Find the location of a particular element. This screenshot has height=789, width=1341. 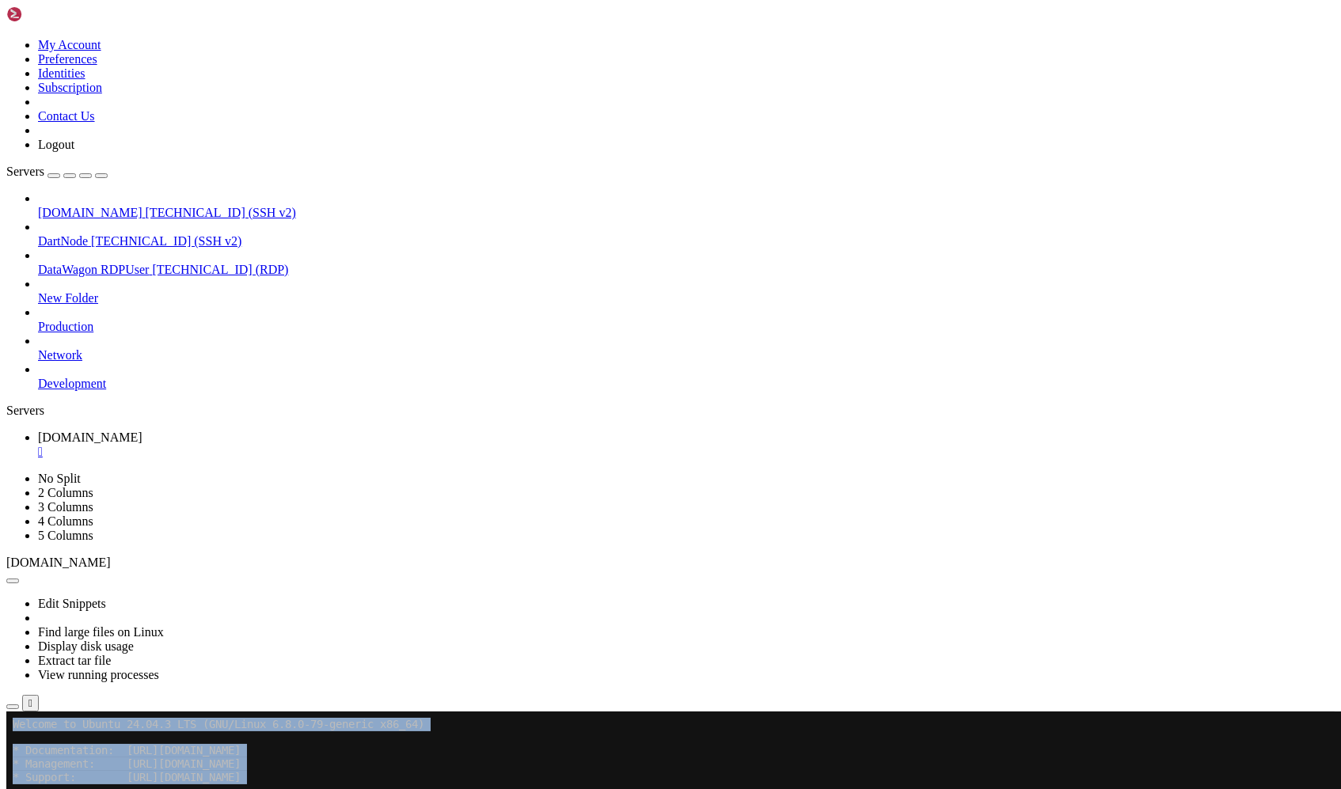

a: Identities is located at coordinates (62, 73).